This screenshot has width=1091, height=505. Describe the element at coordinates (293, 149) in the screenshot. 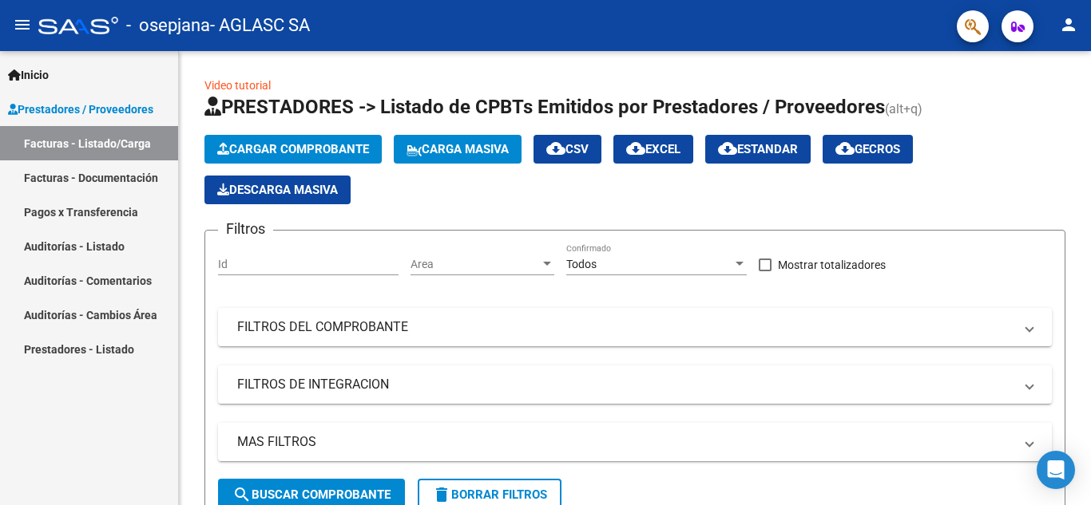

I see `span: Cargar Comprobante` at that location.